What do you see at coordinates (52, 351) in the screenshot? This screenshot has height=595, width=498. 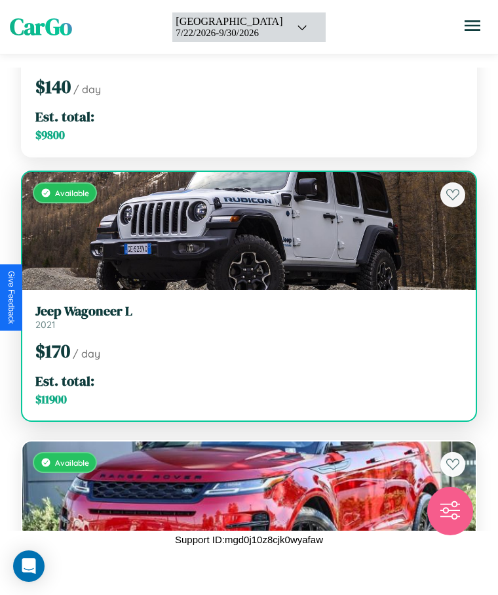 I see `span: $ 170` at bounding box center [52, 351].